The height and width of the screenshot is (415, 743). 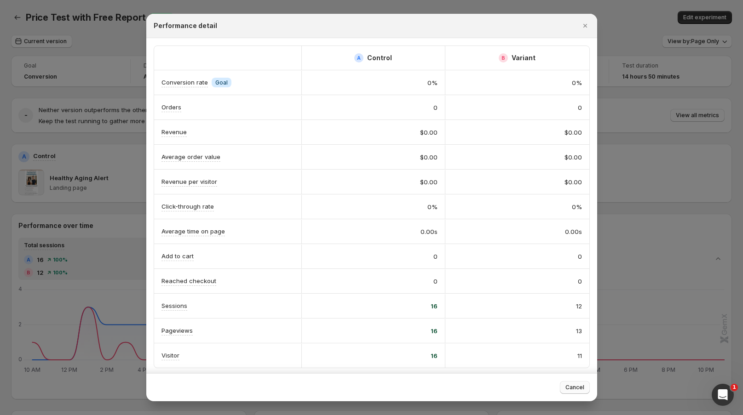 What do you see at coordinates (184, 82) in the screenshot?
I see `p: Conversion rate` at bounding box center [184, 82].